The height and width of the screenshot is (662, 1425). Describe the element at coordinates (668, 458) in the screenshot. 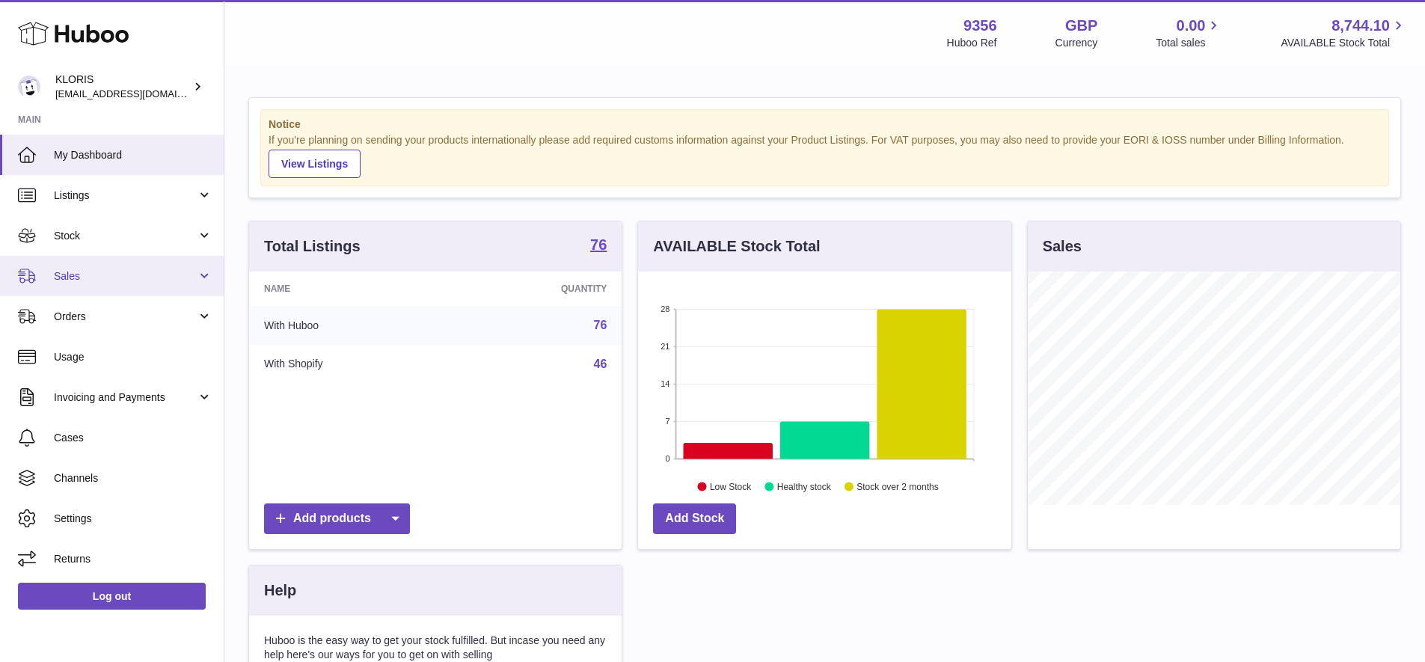

I see `text: 0` at that location.